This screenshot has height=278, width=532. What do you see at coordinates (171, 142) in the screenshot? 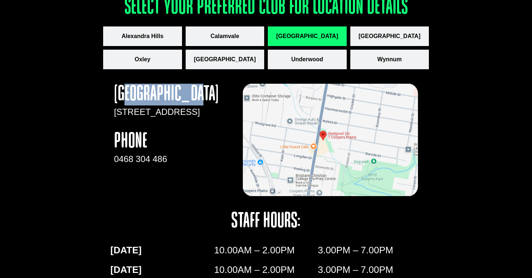
I see `h4: phone` at bounding box center [171, 142].